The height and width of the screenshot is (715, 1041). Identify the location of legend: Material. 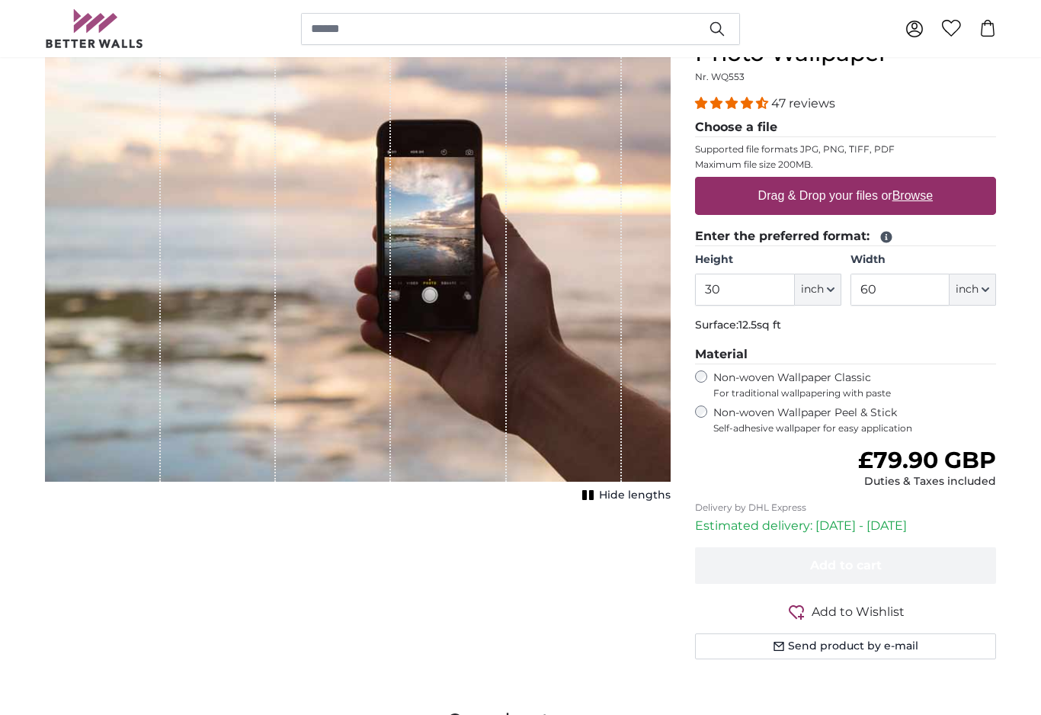
(845, 355).